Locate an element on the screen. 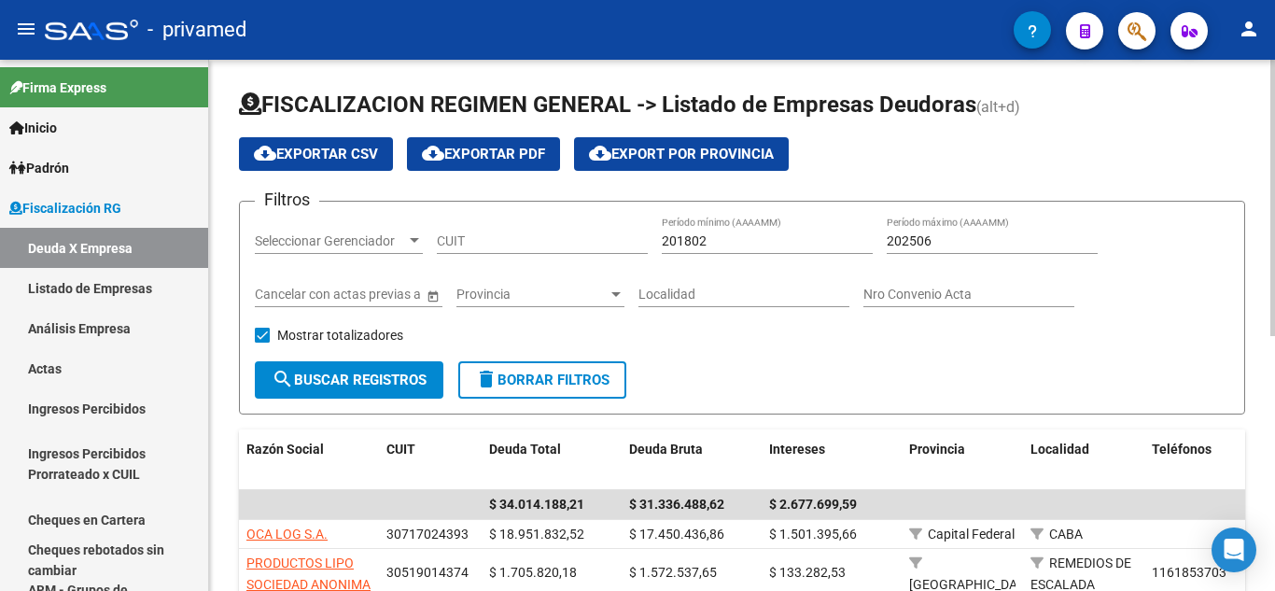 The image size is (1275, 591). span: Deuda Total is located at coordinates (524, 449).